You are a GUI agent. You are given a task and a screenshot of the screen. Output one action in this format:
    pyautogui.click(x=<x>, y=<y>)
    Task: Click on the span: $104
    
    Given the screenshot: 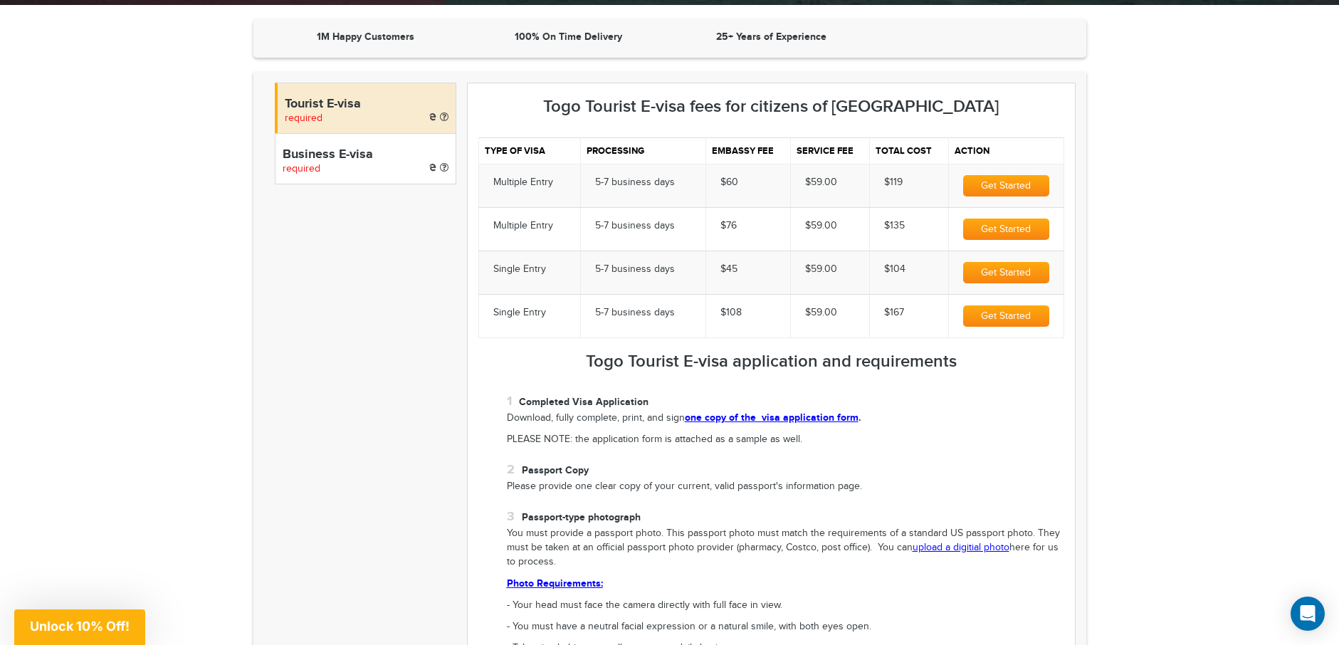 What is the action you would take?
    pyautogui.click(x=894, y=269)
    